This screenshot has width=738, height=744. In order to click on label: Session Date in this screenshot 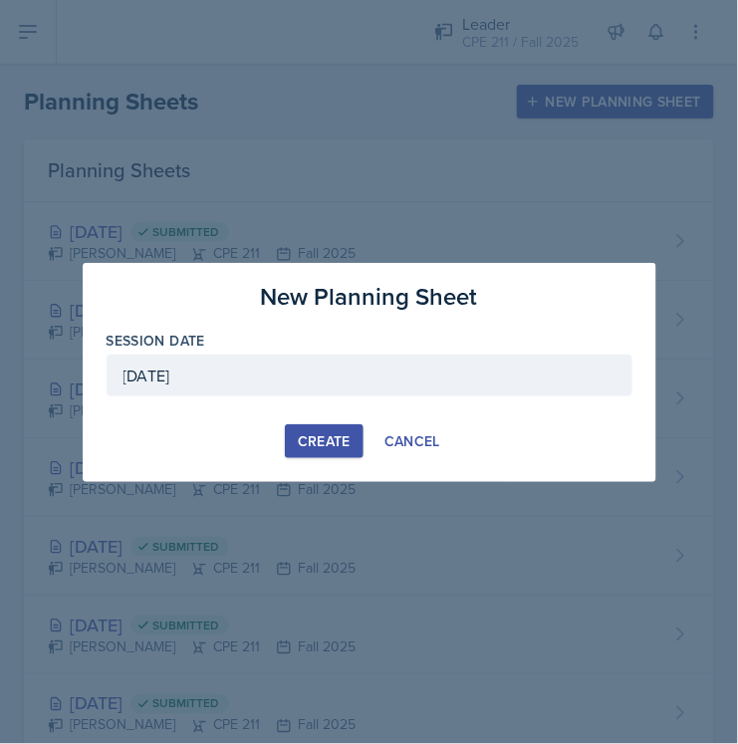, I will do `click(155, 341)`.